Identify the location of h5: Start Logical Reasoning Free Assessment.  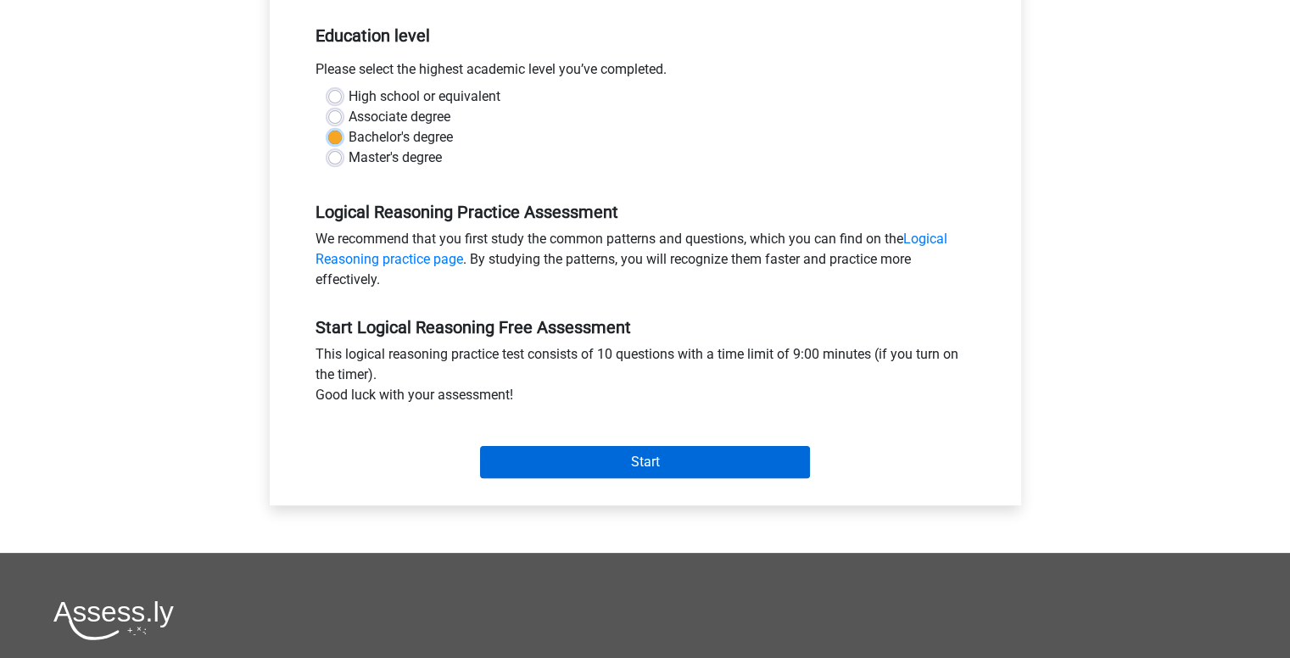
(646, 327).